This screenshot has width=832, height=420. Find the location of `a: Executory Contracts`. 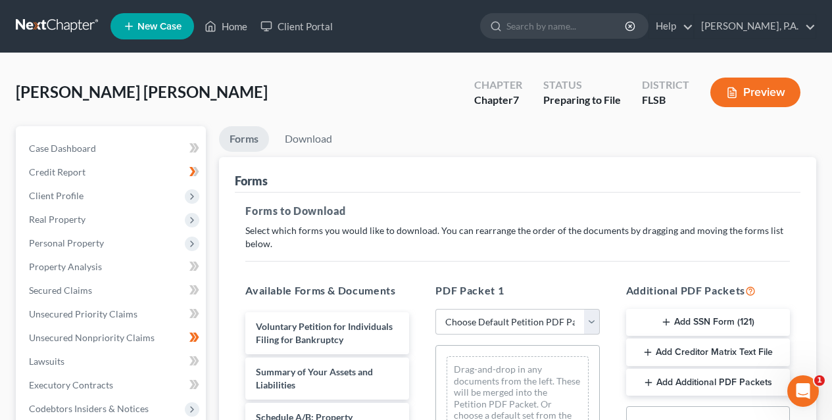

a: Executory Contracts is located at coordinates (112, 386).